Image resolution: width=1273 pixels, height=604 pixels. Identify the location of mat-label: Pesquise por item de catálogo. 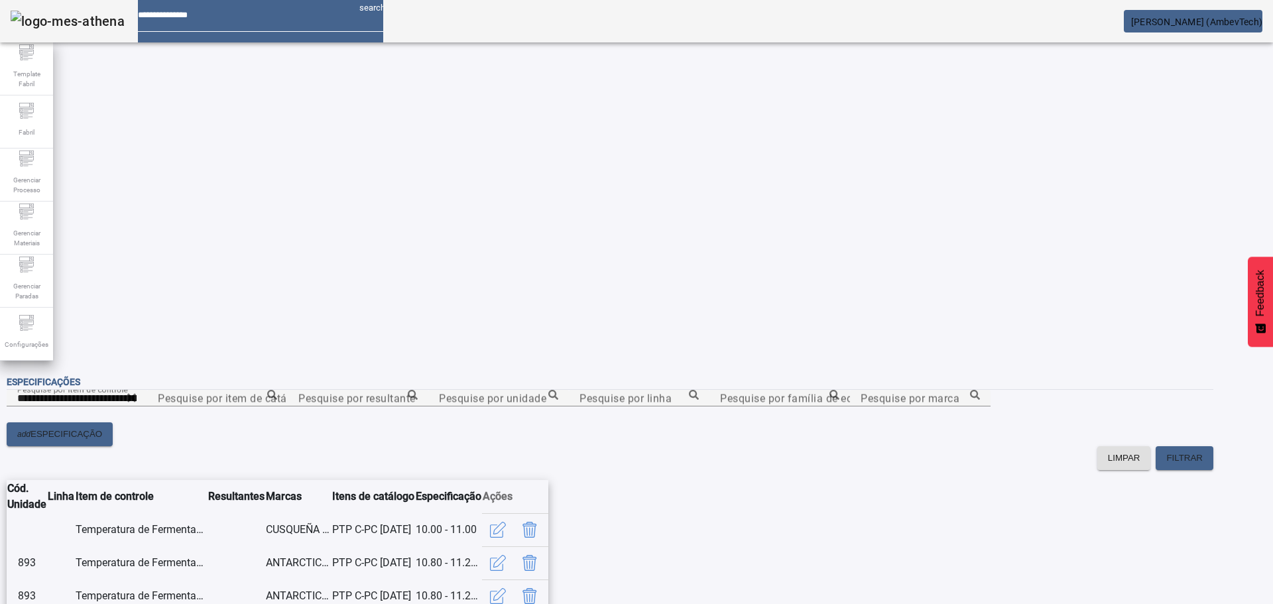
(233, 398).